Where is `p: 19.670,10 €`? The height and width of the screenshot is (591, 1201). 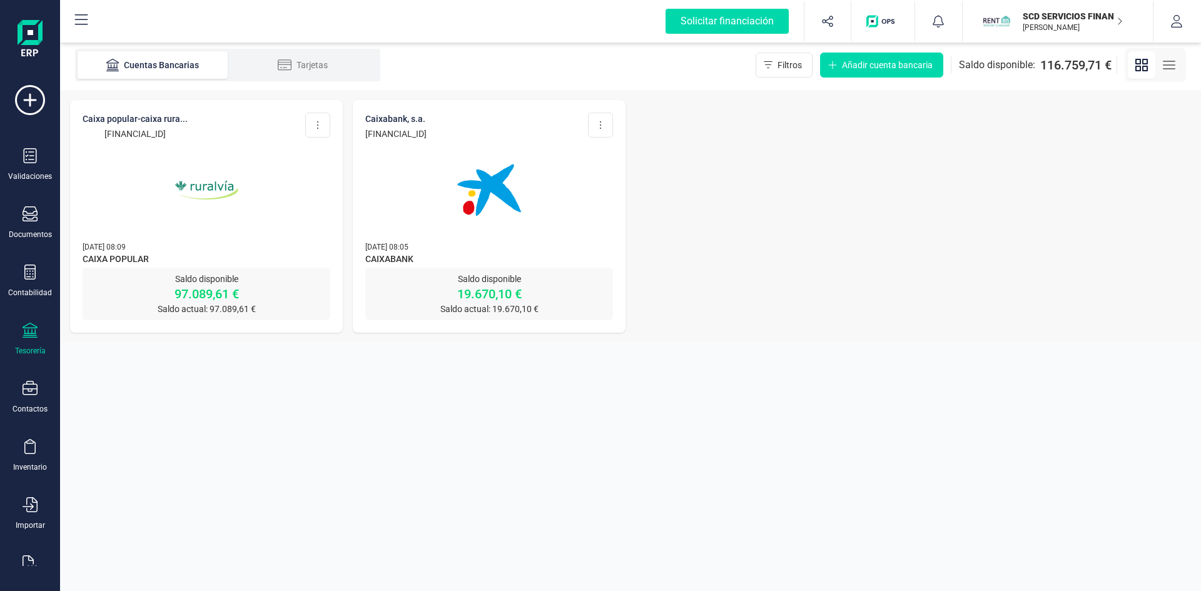 p: 19.670,10 € is located at coordinates (489, 294).